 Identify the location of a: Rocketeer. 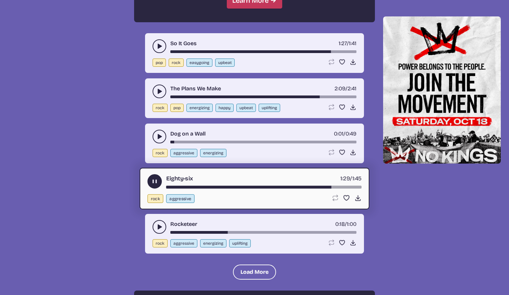
(184, 224).